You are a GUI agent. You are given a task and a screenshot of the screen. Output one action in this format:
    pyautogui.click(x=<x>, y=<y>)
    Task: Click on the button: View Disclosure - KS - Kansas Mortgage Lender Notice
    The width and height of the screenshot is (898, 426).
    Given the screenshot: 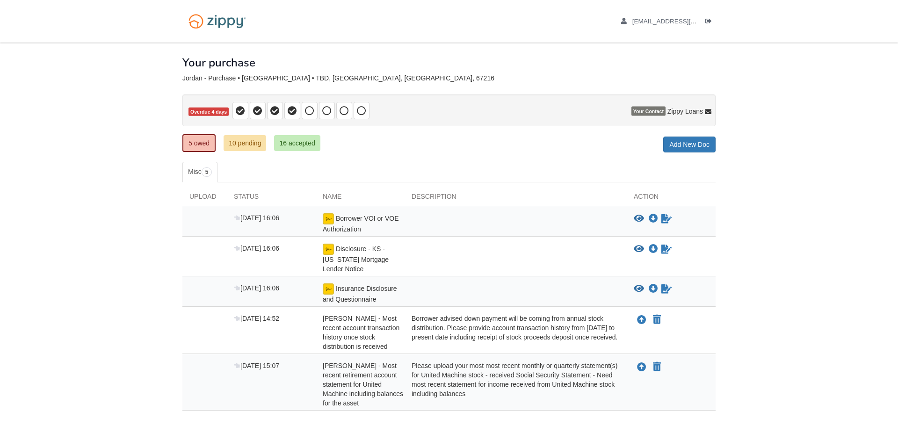 What is the action you would take?
    pyautogui.click(x=639, y=249)
    